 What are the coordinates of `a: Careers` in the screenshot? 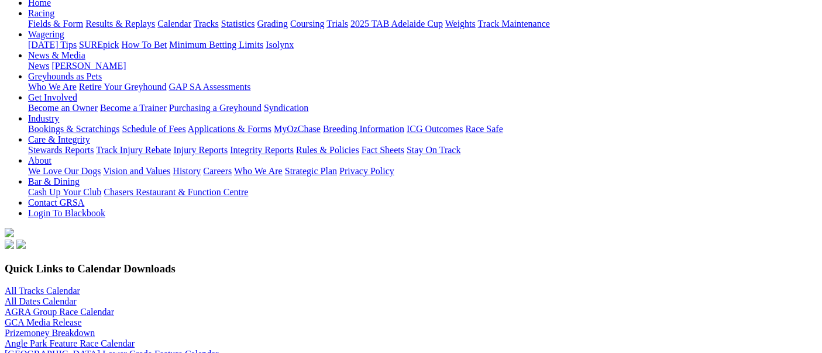 It's located at (217, 171).